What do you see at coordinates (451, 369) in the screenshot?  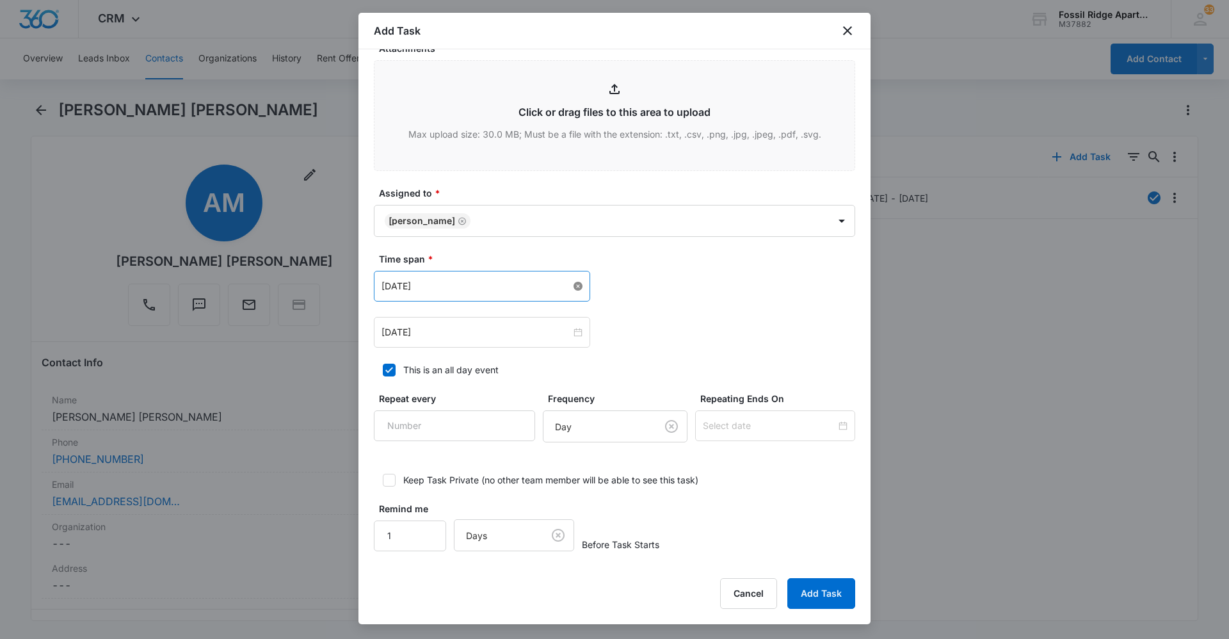 I see `div: This is an all day event` at bounding box center [451, 369].